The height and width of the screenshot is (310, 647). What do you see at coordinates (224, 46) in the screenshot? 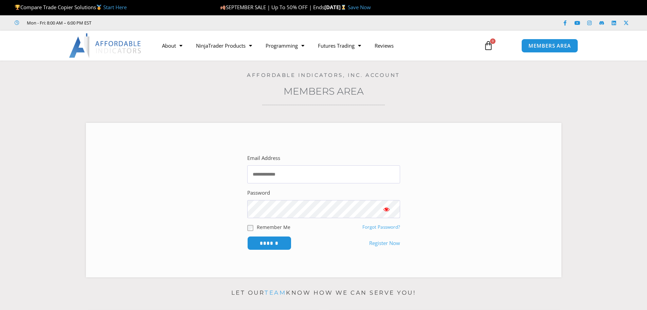
I see `a: NinjaTrader Products` at bounding box center [224, 46].